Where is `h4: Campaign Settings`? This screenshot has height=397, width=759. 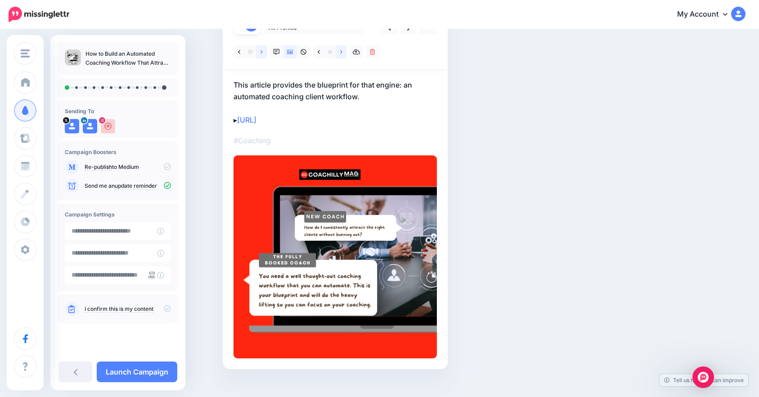 h4: Campaign Settings is located at coordinates (118, 214).